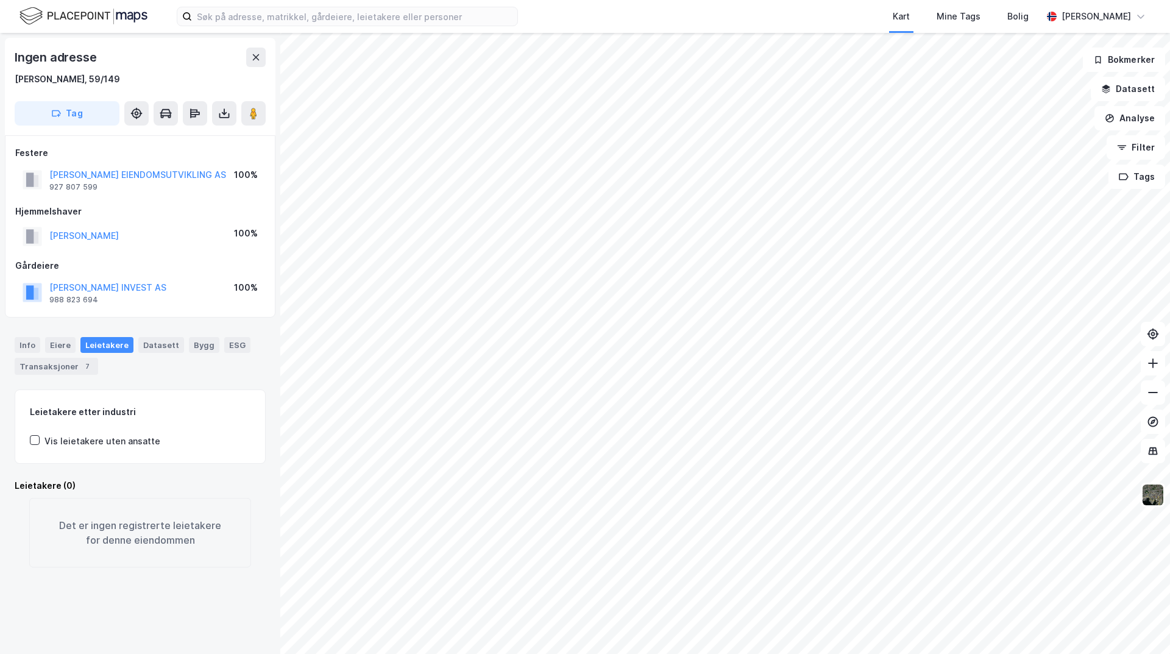 This screenshot has width=1170, height=654. I want to click on input: Søk på adresse, matrikkel, gårdeiere, leietakere eller personer, so click(355, 16).